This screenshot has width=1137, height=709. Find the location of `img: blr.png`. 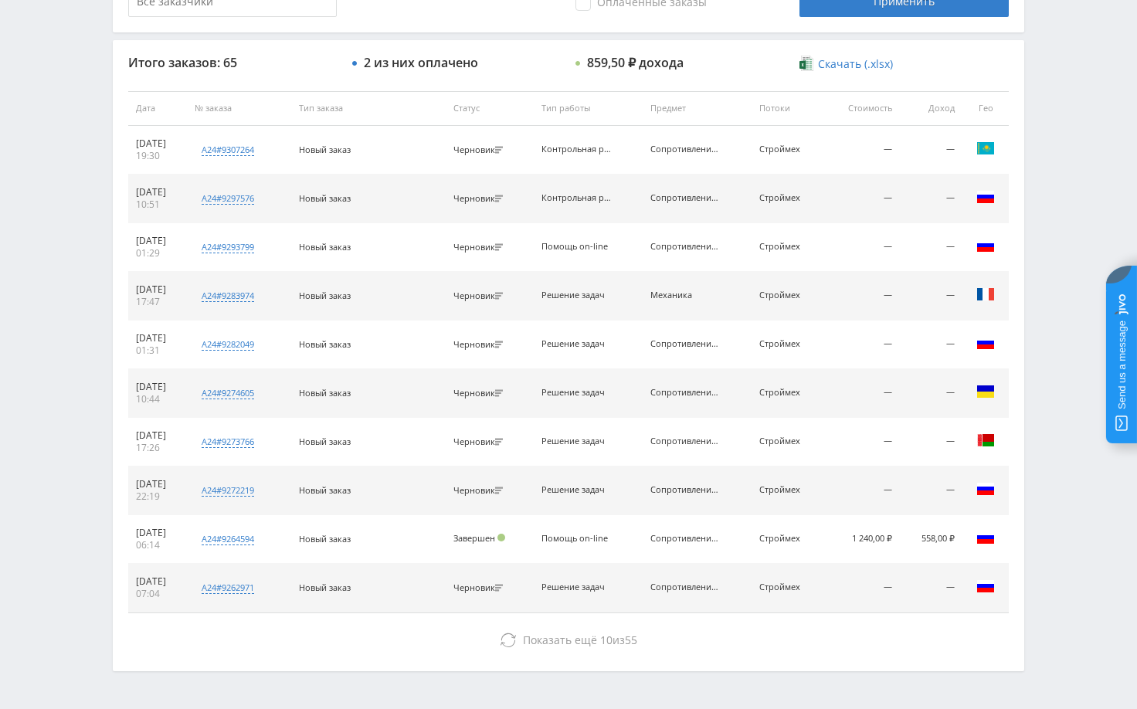

img: blr.png is located at coordinates (986, 440).